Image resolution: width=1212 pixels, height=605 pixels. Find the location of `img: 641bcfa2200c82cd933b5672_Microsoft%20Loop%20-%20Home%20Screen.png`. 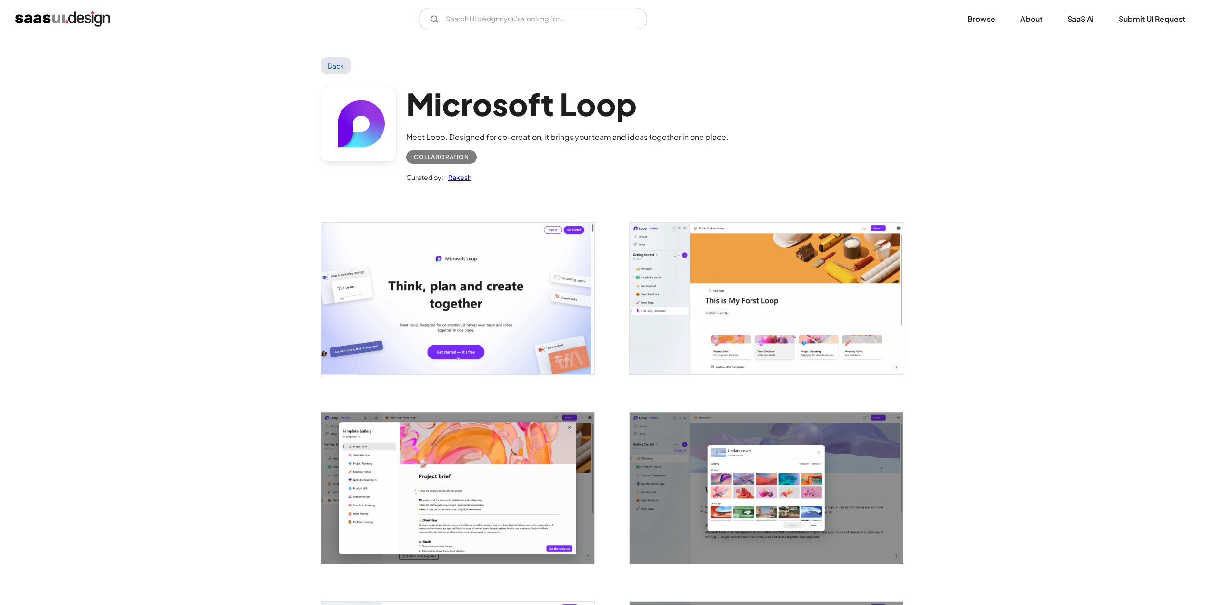

img: 641bcfa2200c82cd933b5672_Microsoft%20Loop%20-%20Home%20Screen.png is located at coordinates (458, 299).